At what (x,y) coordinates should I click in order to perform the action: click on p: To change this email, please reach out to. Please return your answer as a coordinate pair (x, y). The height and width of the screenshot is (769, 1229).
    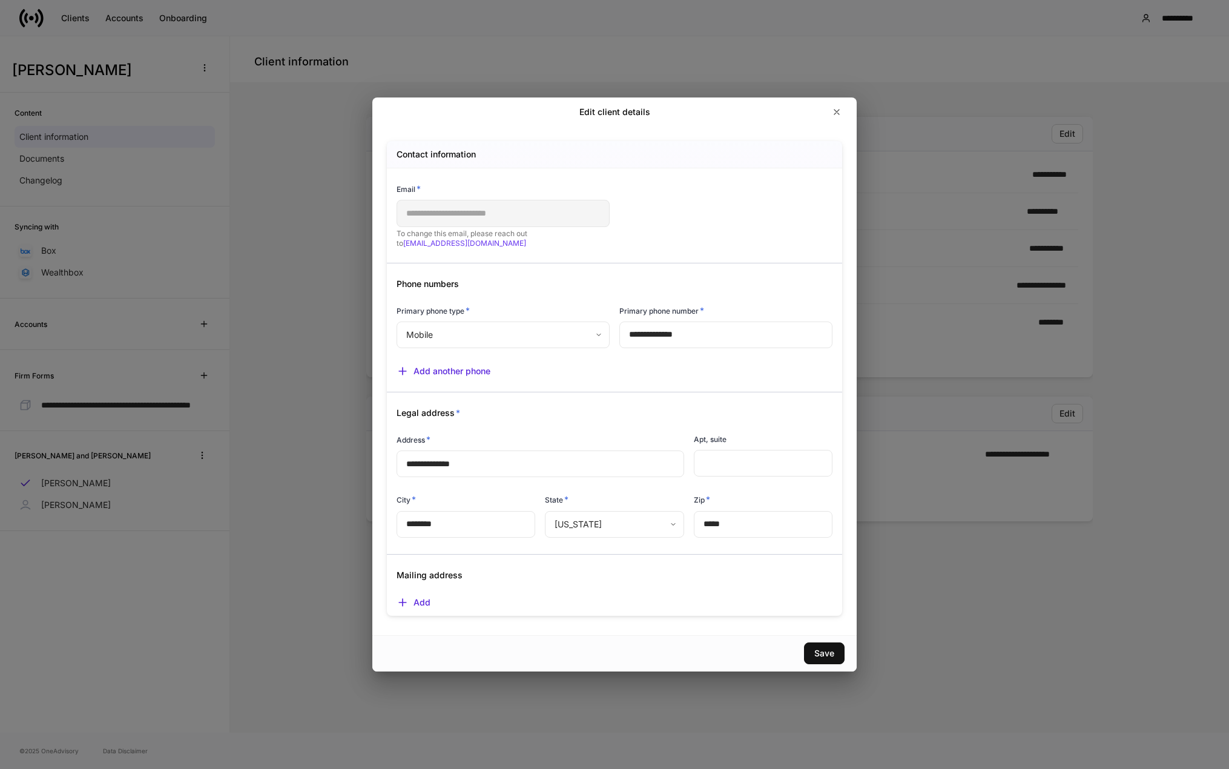
    Looking at the image, I should click on (503, 239).